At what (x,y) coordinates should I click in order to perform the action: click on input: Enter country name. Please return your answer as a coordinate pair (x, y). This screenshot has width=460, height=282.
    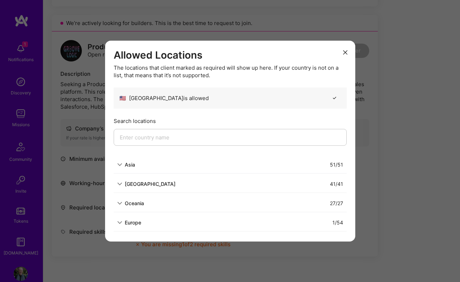
    Looking at the image, I should click on (230, 137).